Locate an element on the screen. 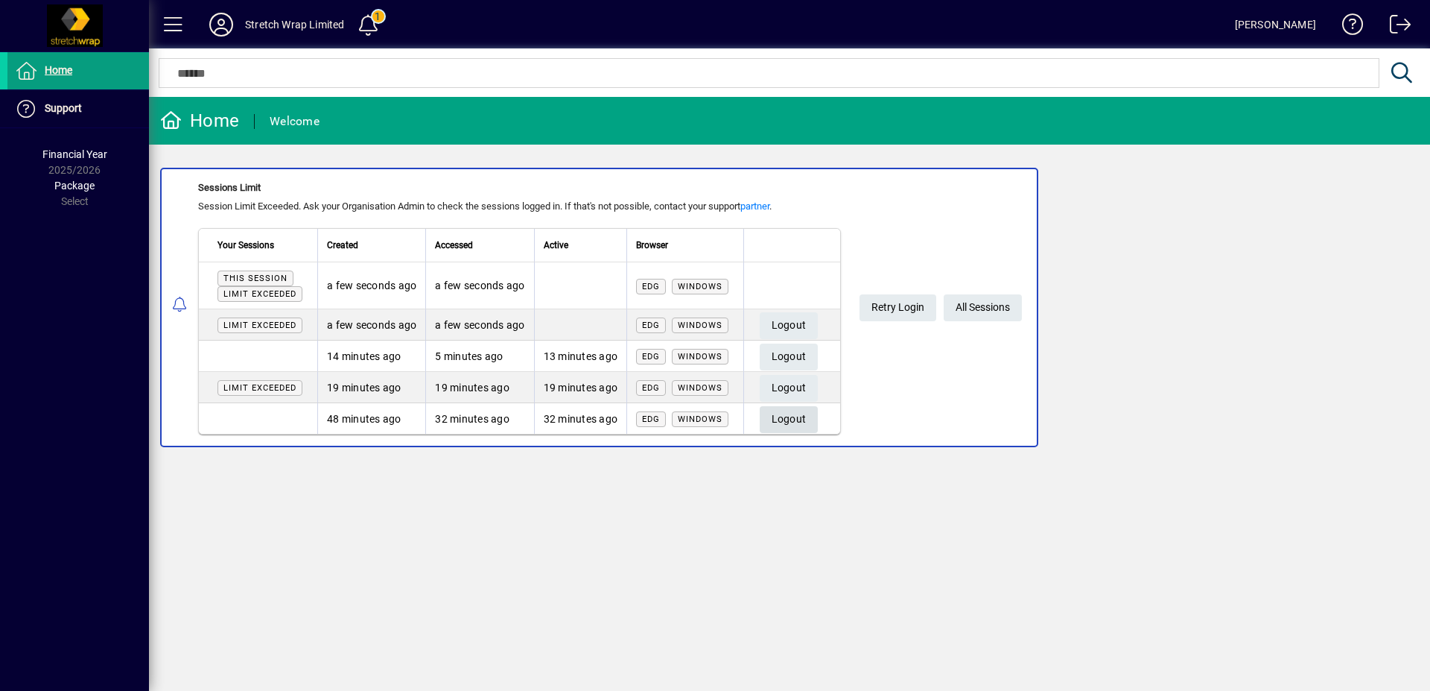  span: All Sessions is located at coordinates (983, 307).